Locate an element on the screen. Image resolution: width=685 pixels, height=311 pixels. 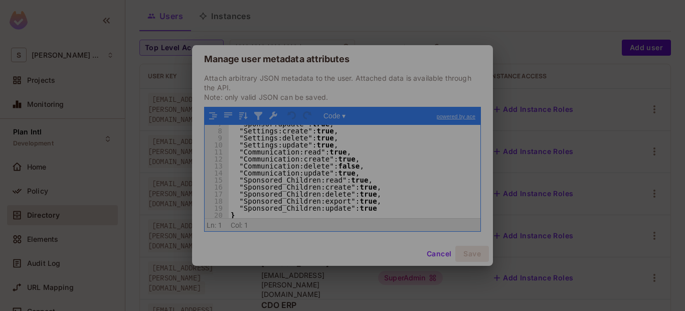
button: Cancel is located at coordinates (439, 254).